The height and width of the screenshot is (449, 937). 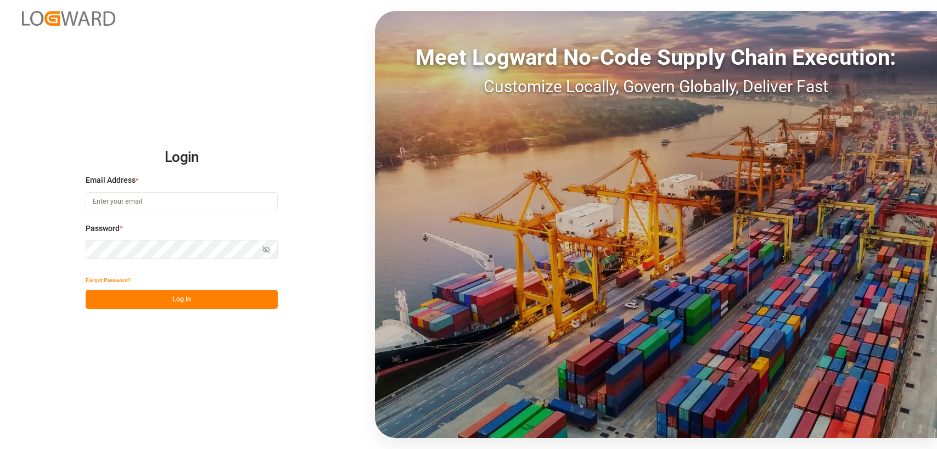 What do you see at coordinates (656, 58) in the screenshot?
I see `div: Meet Logward No-Code Supply Chain Execution:` at bounding box center [656, 58].